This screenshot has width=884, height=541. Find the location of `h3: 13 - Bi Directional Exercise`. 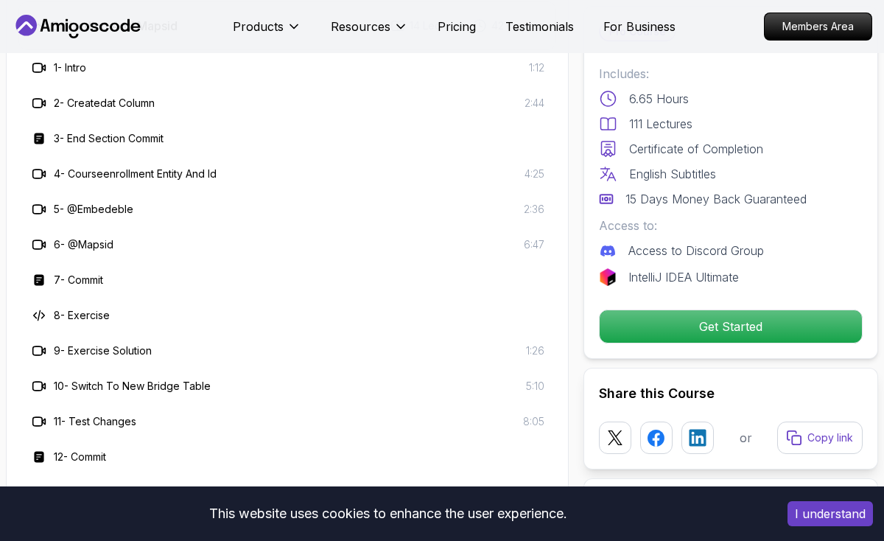

h3: 13 - Bi Directional Exercise is located at coordinates (116, 492).